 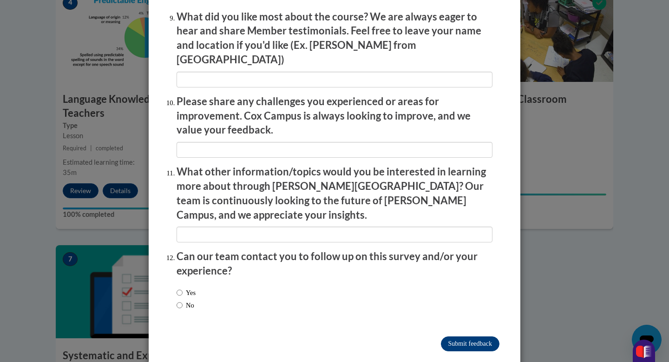 I want to click on p: What other information/topics would you be interested in learning more about through [PERSON_NAME..., so click(x=335, y=193).